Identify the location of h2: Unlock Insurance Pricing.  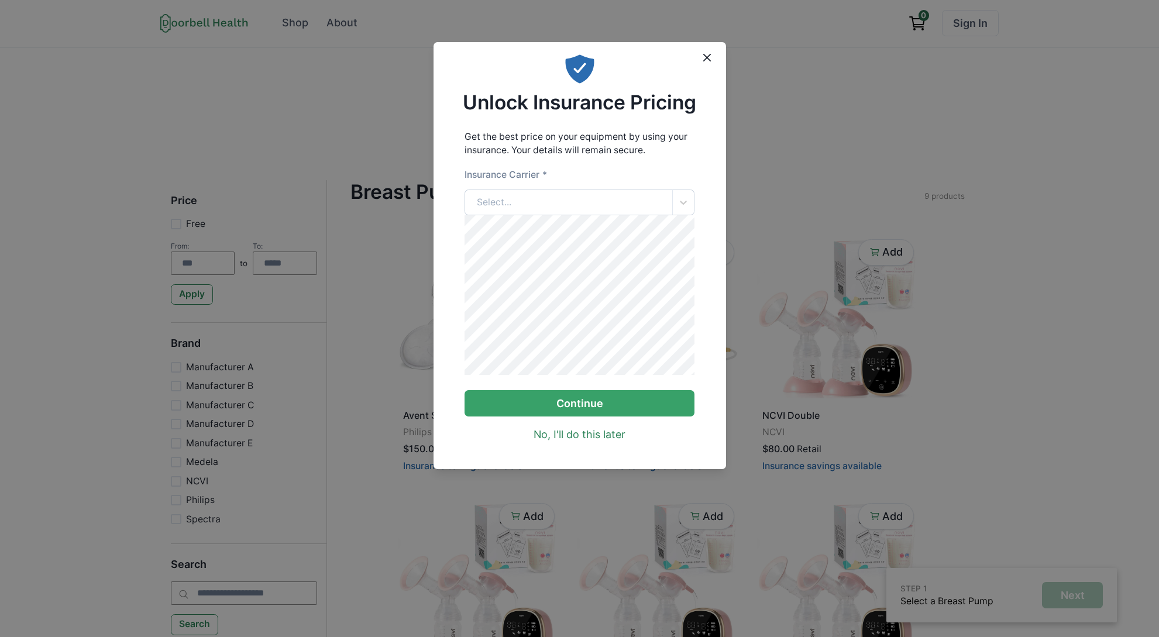
(579, 102).